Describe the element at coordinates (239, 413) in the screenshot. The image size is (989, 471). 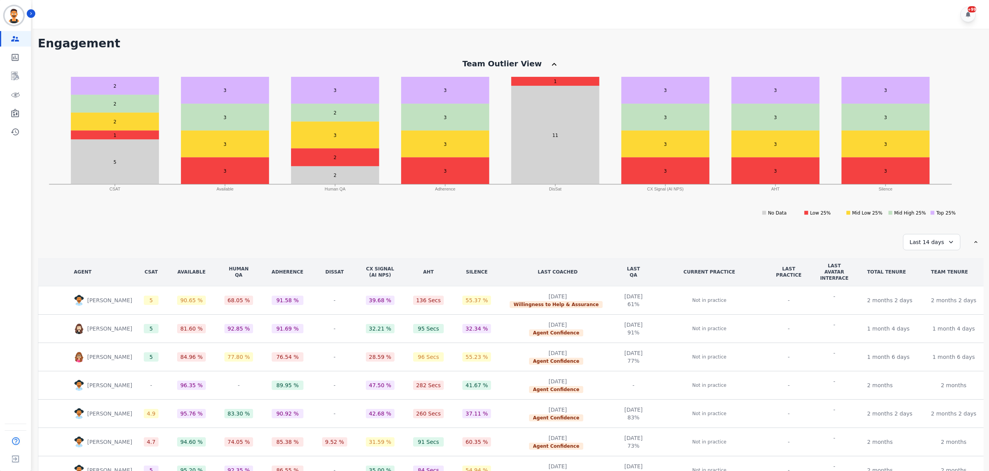
I see `div: 83.30 %` at that location.